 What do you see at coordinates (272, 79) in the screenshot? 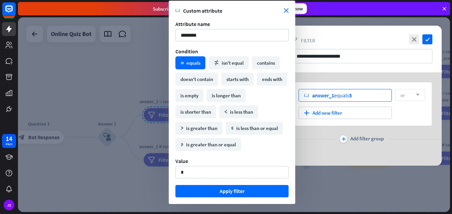
I see `div: ends with` at bounding box center [272, 79].